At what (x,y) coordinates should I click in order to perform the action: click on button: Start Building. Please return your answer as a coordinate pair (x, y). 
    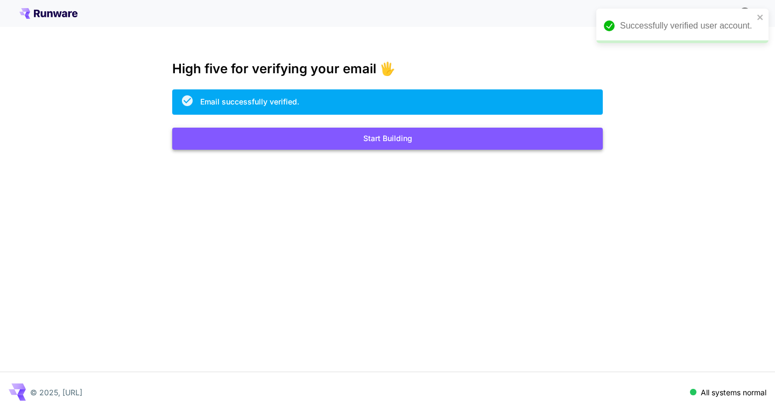
    Looking at the image, I should click on (387, 138).